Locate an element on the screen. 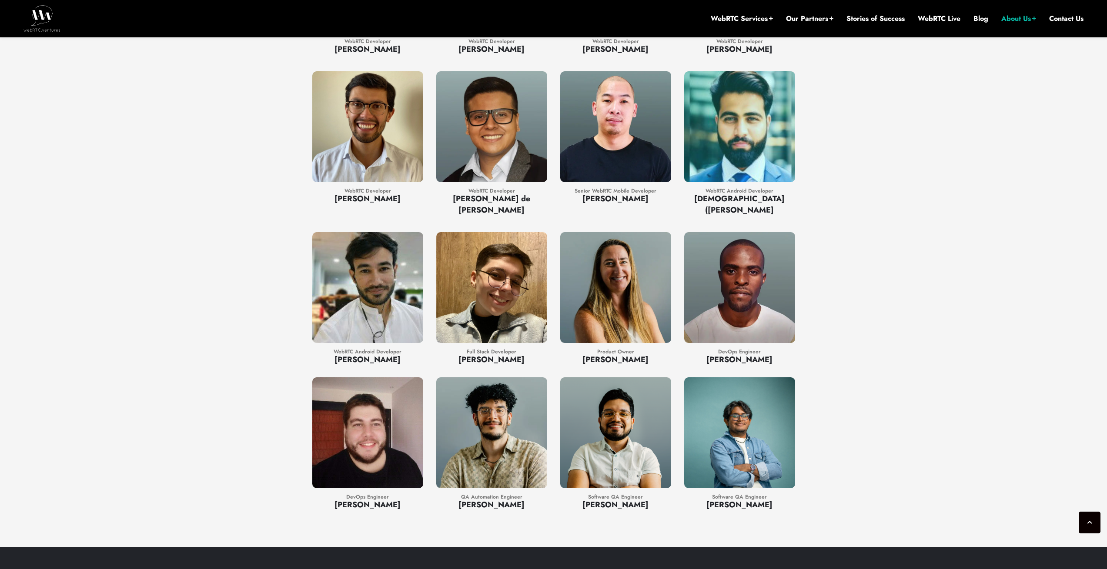 The height and width of the screenshot is (569, 1107). a: WebRTC Services is located at coordinates (742, 19).